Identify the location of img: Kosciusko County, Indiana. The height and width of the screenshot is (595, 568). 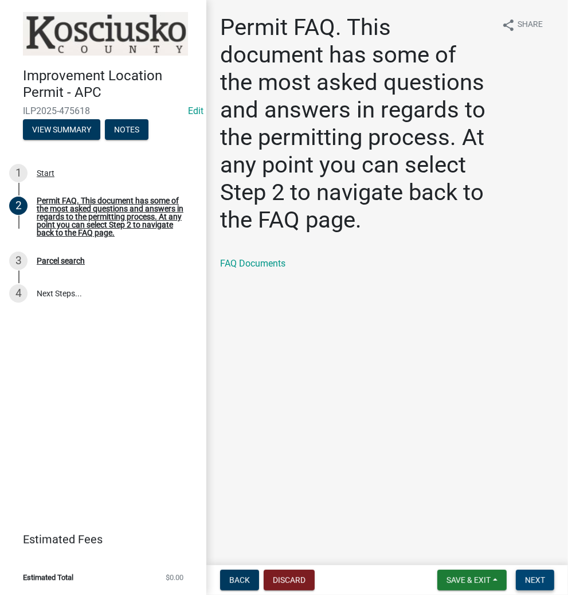
(105, 34).